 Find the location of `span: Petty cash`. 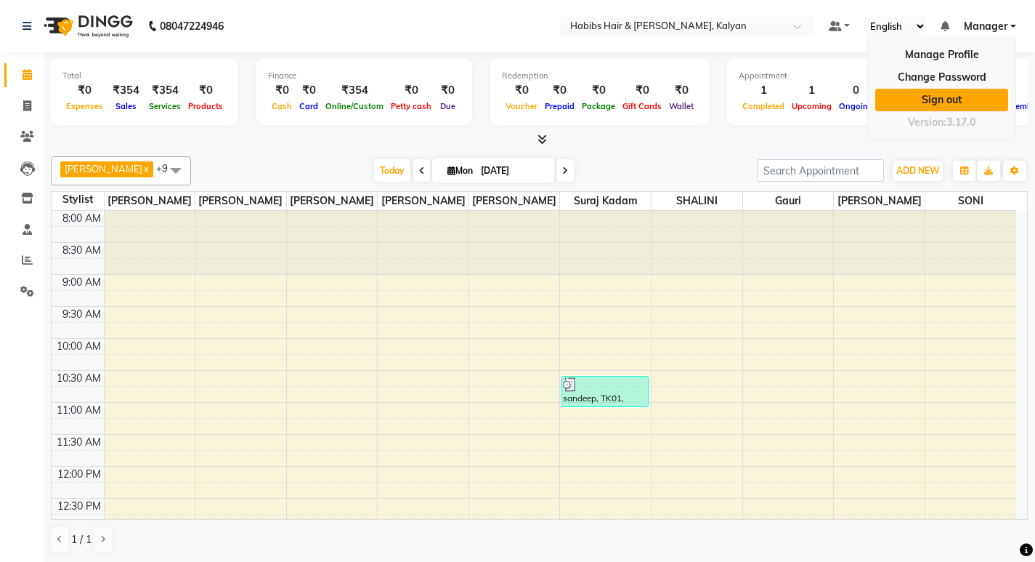

span: Petty cash is located at coordinates (411, 106).